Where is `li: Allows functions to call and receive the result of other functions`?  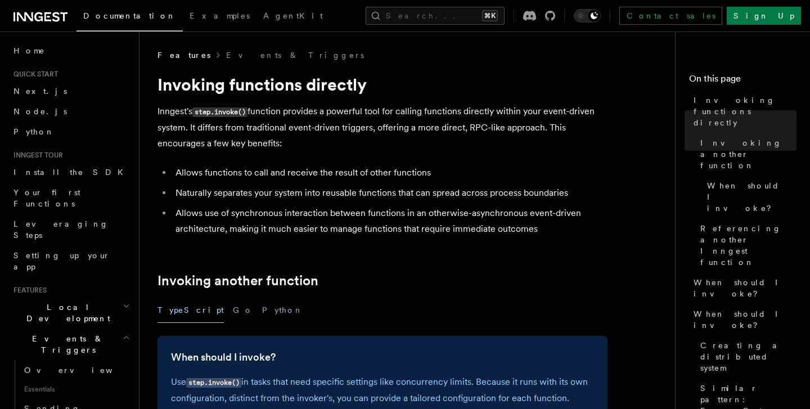
li: Allows functions to call and receive the result of other functions is located at coordinates (390, 173).